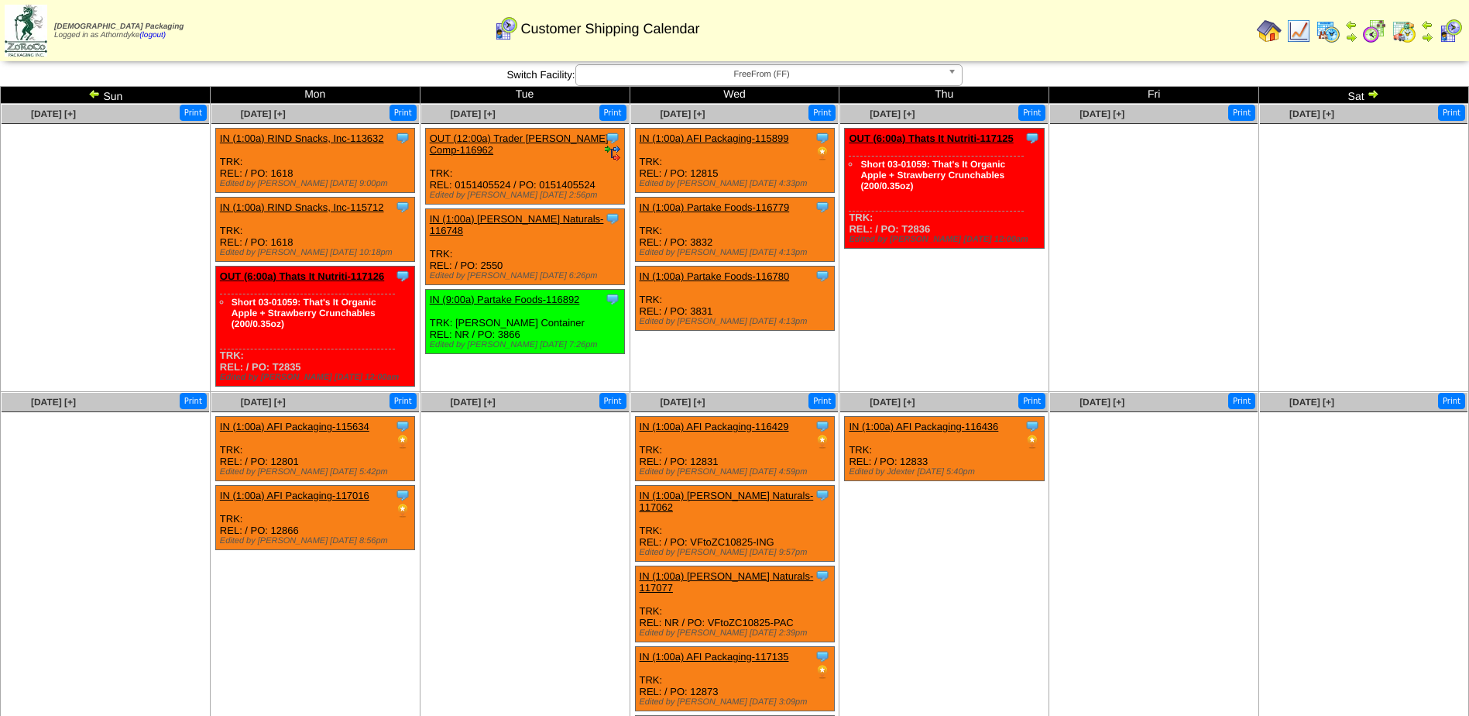 The height and width of the screenshot is (716, 1469). I want to click on a: IN (1:00a) AFI Packaging-116436, so click(923, 426).